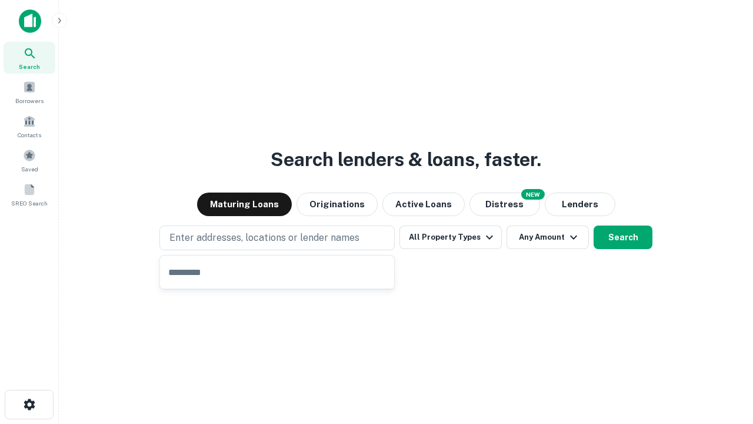 This screenshot has height=424, width=753. Describe the element at coordinates (29, 58) in the screenshot. I see `a: Search` at that location.